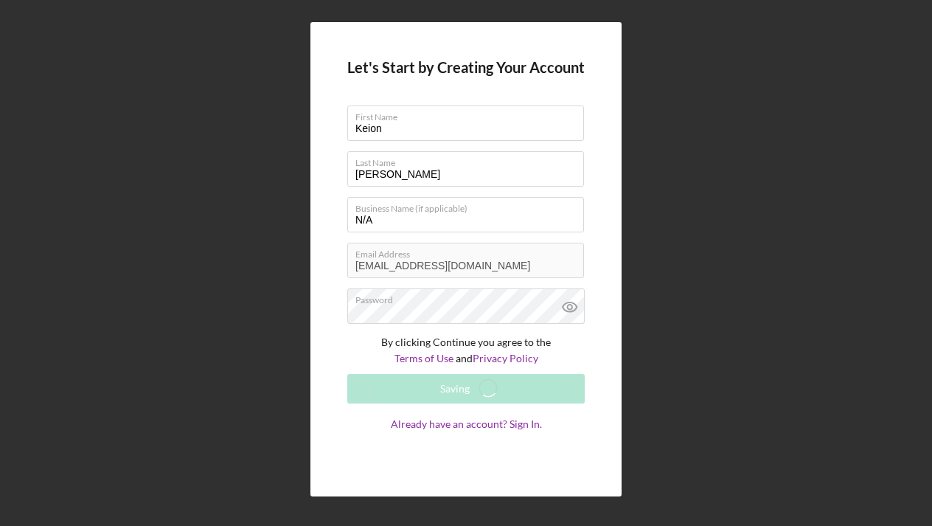  Describe the element at coordinates (466, 388) in the screenshot. I see `button: Saving` at that location.